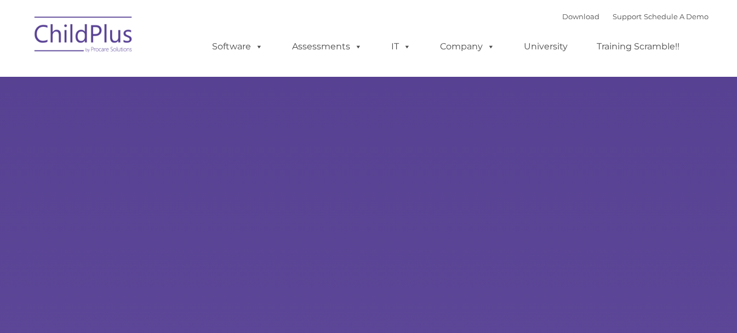 The height and width of the screenshot is (333, 737). What do you see at coordinates (546, 47) in the screenshot?
I see `a: University` at bounding box center [546, 47].